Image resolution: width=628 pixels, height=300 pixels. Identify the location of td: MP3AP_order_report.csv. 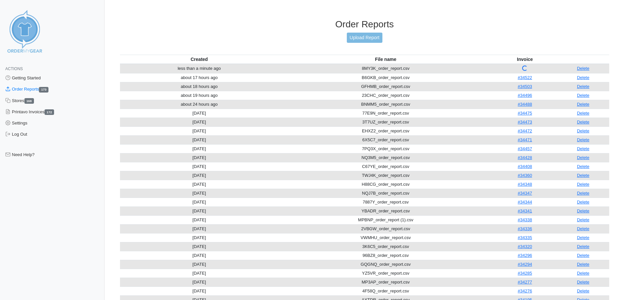
(386, 282).